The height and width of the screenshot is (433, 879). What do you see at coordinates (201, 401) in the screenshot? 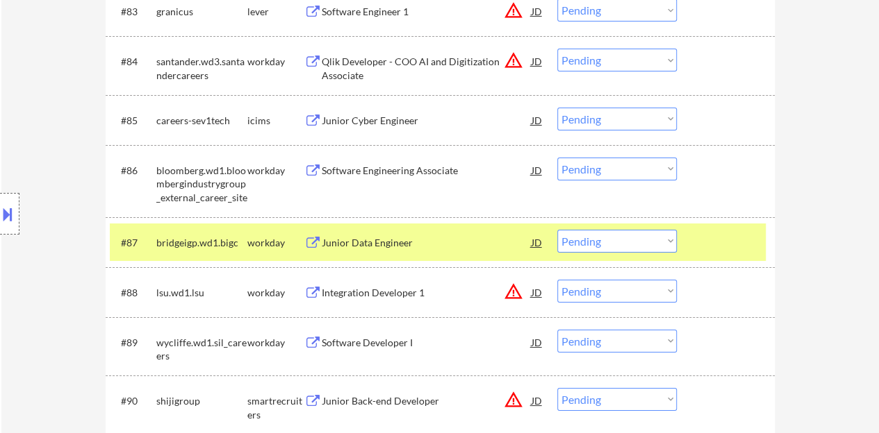
I see `div: shijigroup` at bounding box center [201, 401].